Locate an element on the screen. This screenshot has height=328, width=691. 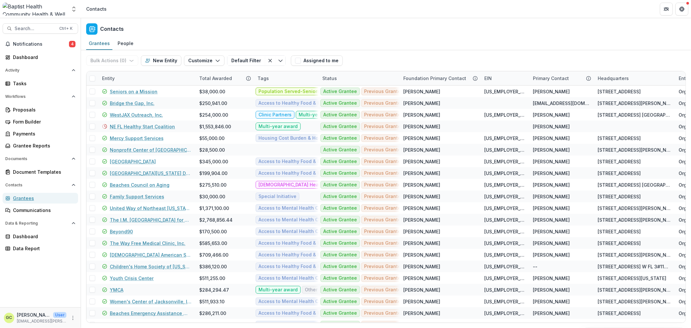
div: Grantees is located at coordinates (43, 198).